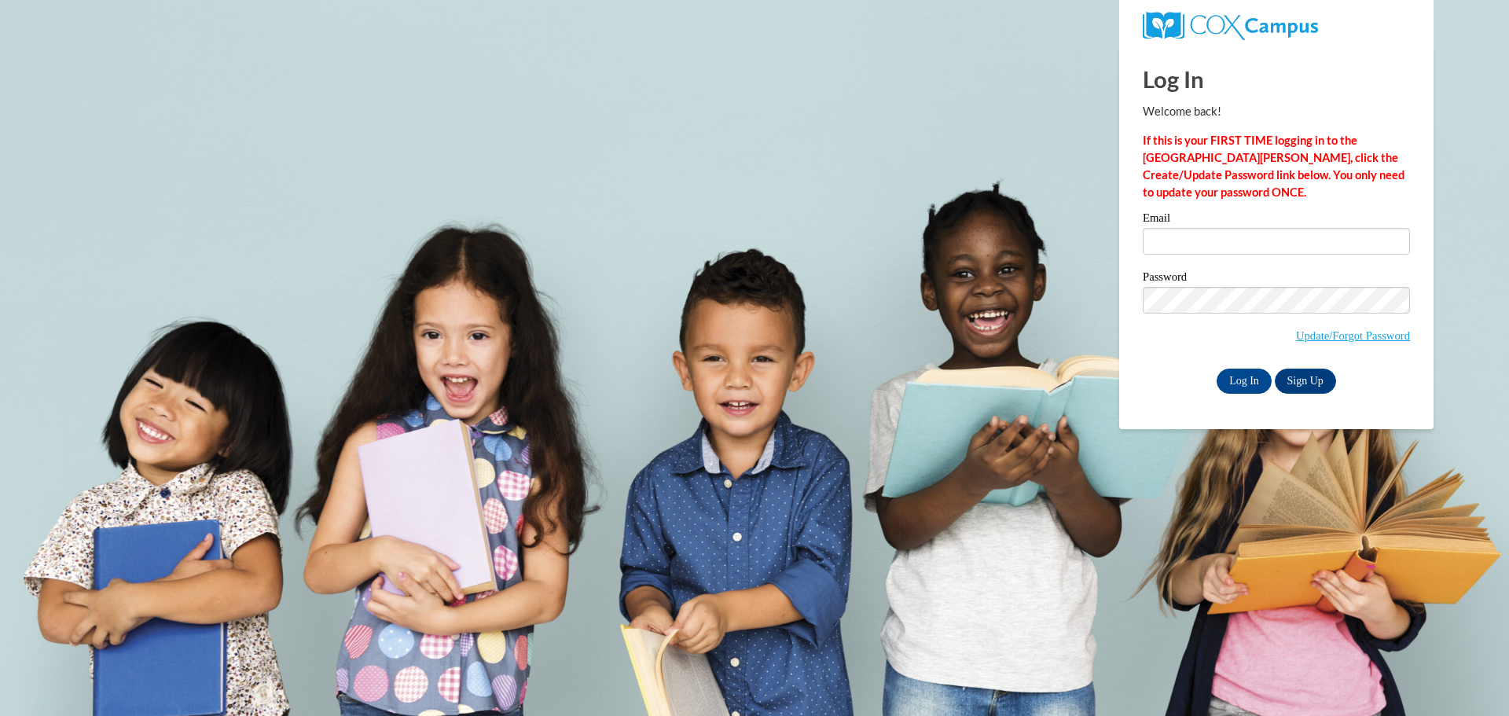 The width and height of the screenshot is (1509, 716). Describe the element at coordinates (1230, 26) in the screenshot. I see `img: COX Campus` at that location.